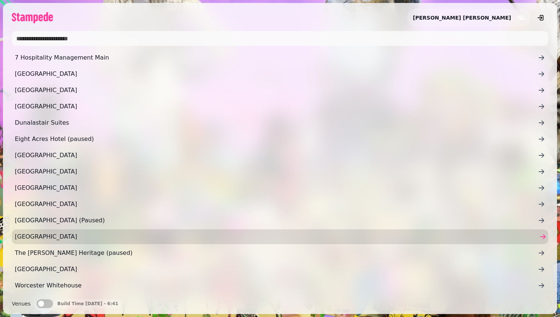  What do you see at coordinates (280, 123) in the screenshot?
I see `a: Dunalastair Suites` at bounding box center [280, 123].